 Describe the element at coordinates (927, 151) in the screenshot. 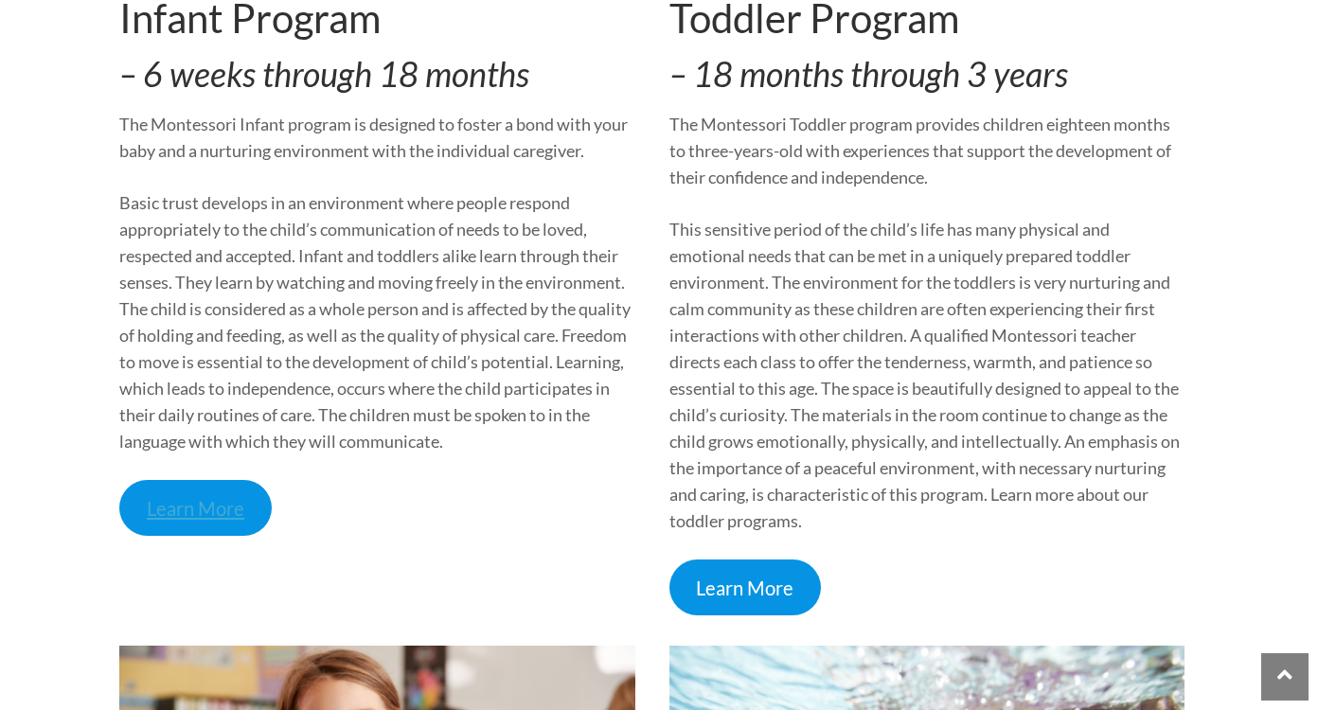

I see `p: The Montessori Toddler program provides children eighteen months to three-years-old with experien...` at that location.